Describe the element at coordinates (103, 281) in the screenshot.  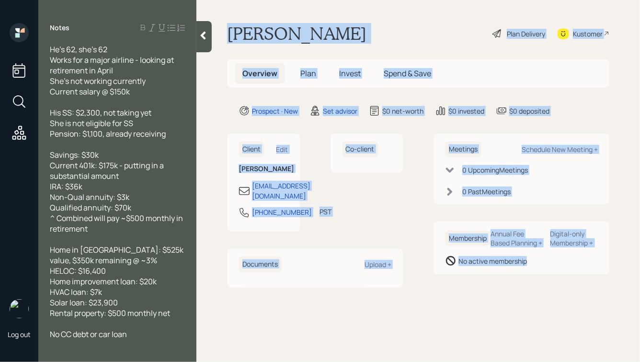
I see `span: Home improvement loan: $20k` at that location.